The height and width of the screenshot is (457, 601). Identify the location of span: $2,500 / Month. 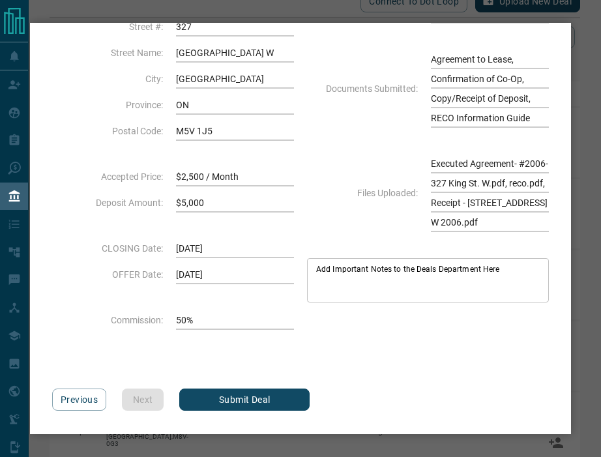
(235, 177).